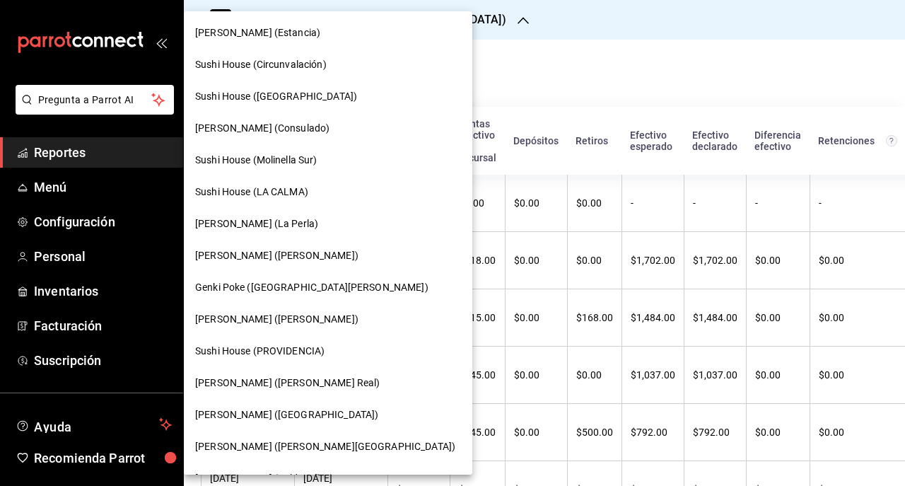  Describe the element at coordinates (328, 192) in the screenshot. I see `div: Sushi House (LA CALMA)` at that location.